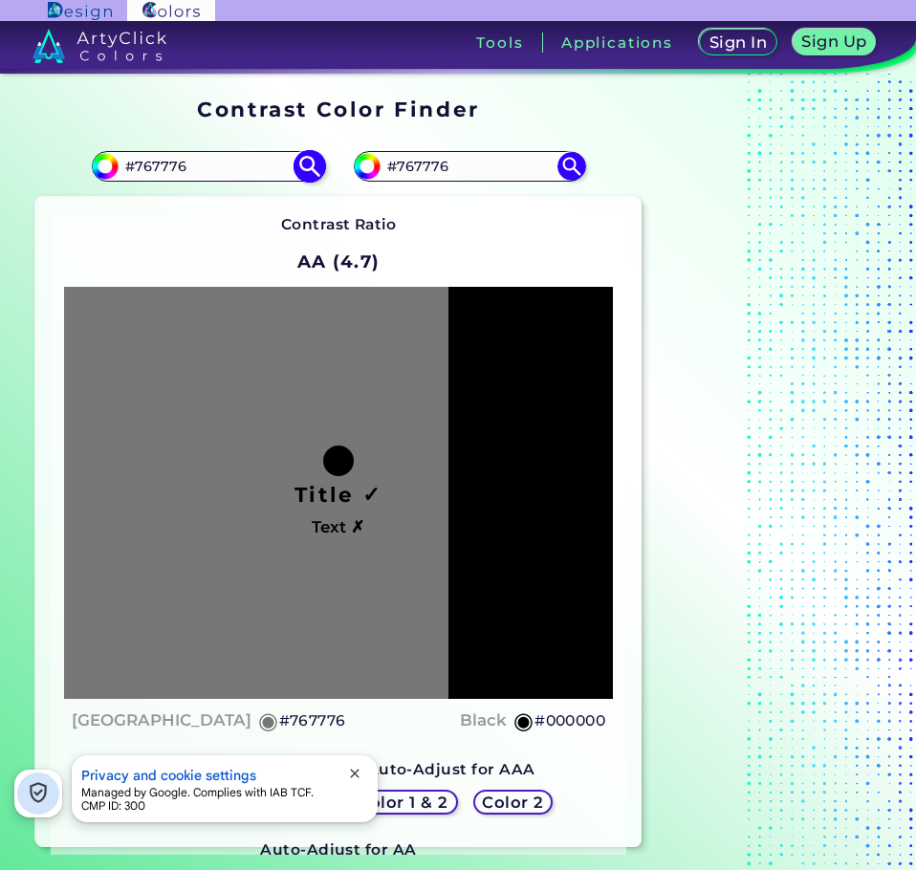 This screenshot has height=870, width=916. I want to click on strong: Auto-Adjust for AA, so click(338, 849).